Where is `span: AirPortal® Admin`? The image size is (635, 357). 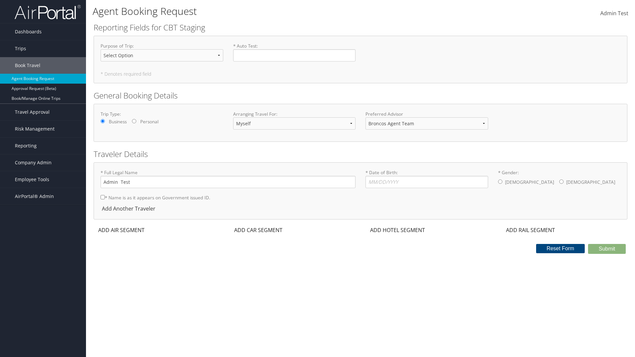
span: AirPortal® Admin is located at coordinates (34, 196).